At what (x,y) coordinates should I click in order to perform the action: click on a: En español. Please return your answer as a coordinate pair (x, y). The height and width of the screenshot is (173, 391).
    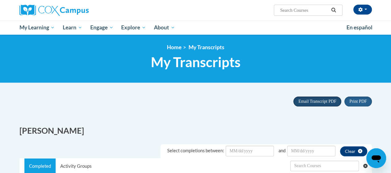
    Looking at the image, I should click on (359, 27).